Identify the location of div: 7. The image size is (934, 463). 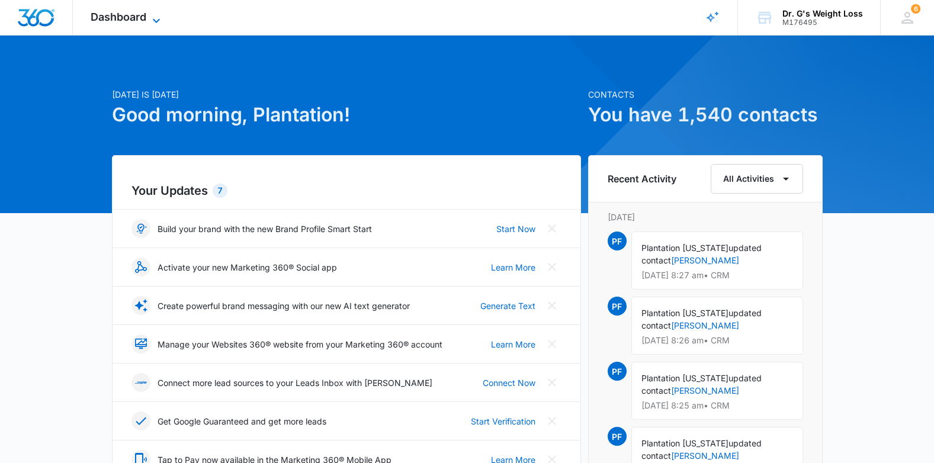
(220, 191).